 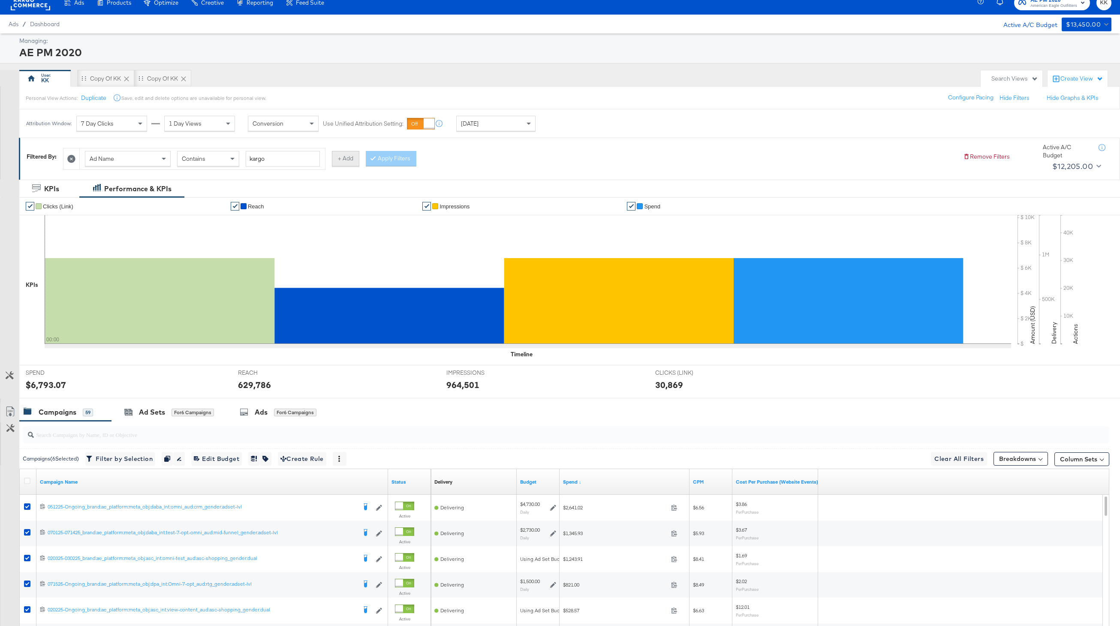 What do you see at coordinates (302, 459) in the screenshot?
I see `span: Create Rule` at bounding box center [302, 459].